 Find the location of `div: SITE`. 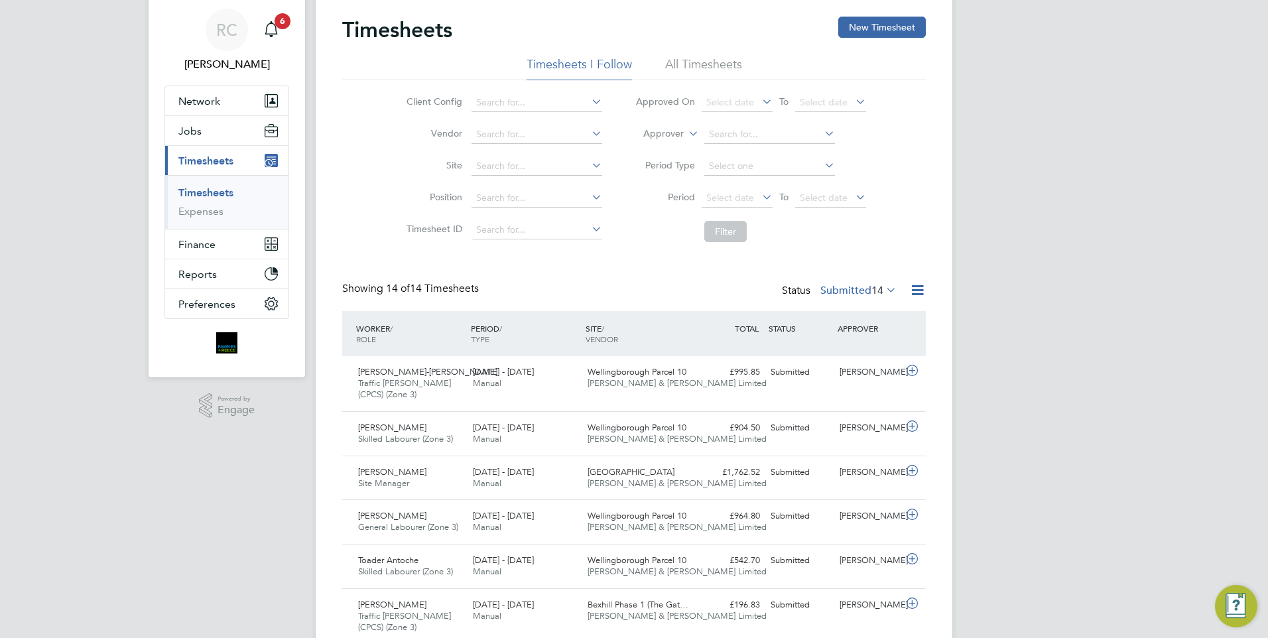

div: SITE is located at coordinates (639, 334).